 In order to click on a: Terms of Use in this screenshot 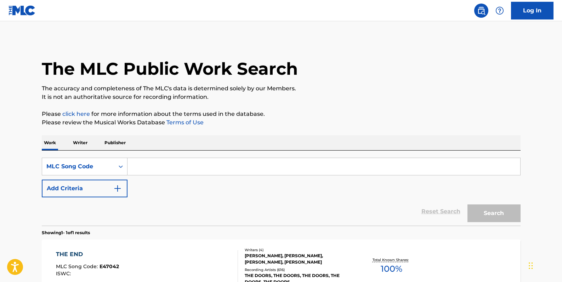, I will do `click(184, 122)`.